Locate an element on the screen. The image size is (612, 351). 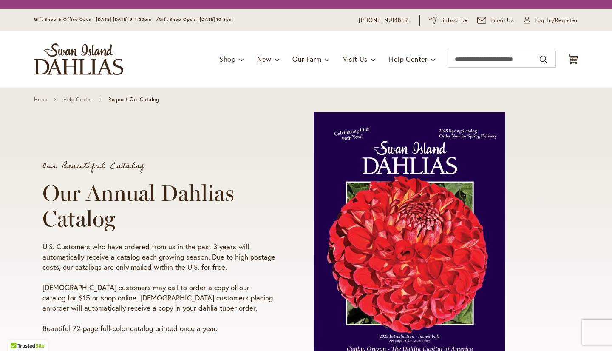
p: Beautiful 72-page full-color catalog printed once a year. is located at coordinates (162, 328).